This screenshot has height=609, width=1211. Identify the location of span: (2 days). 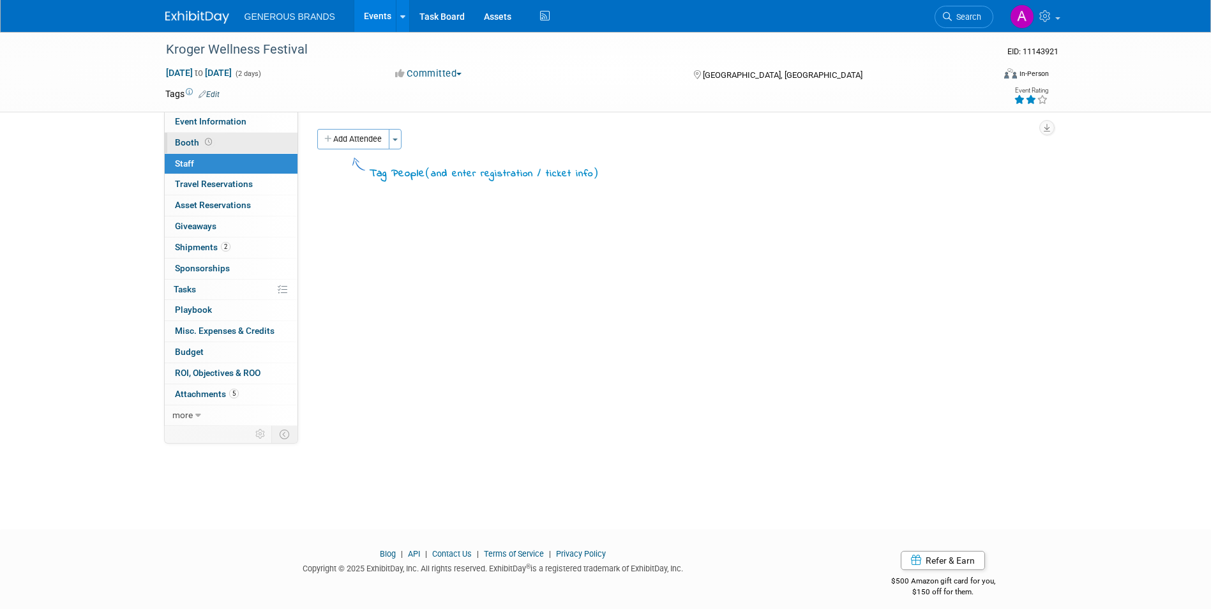
(248, 73).